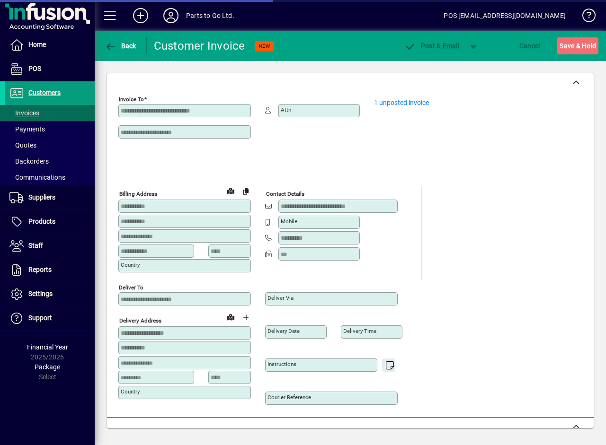 This screenshot has width=606, height=445. Describe the element at coordinates (577, 46) in the screenshot. I see `button: Save & Hold` at that location.